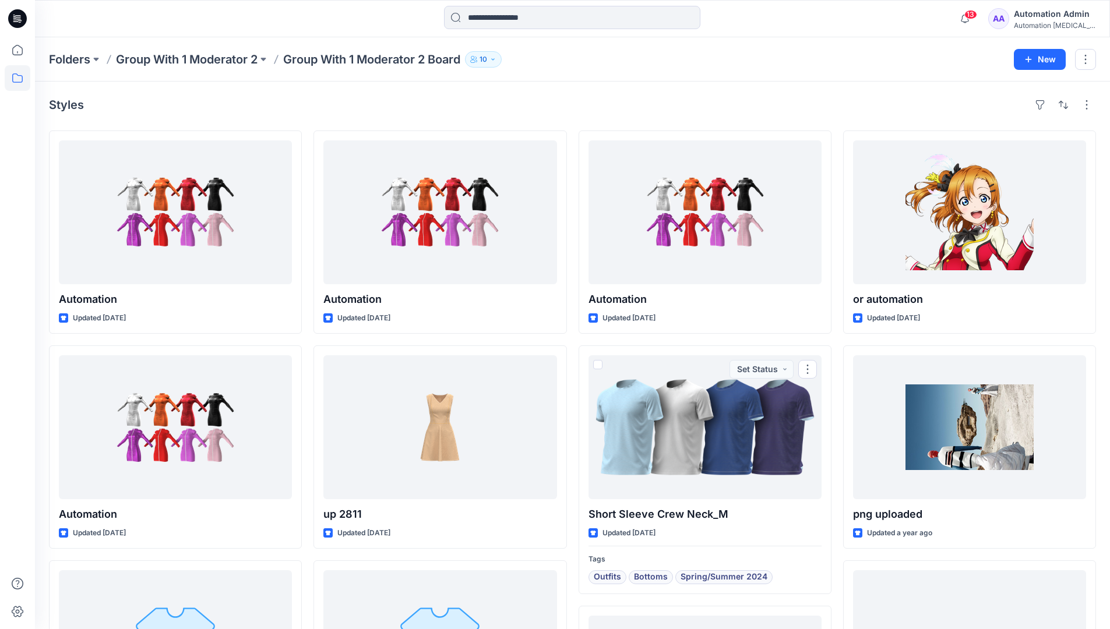  I want to click on a: Short Sleeve Crew Neck_M, so click(705, 427).